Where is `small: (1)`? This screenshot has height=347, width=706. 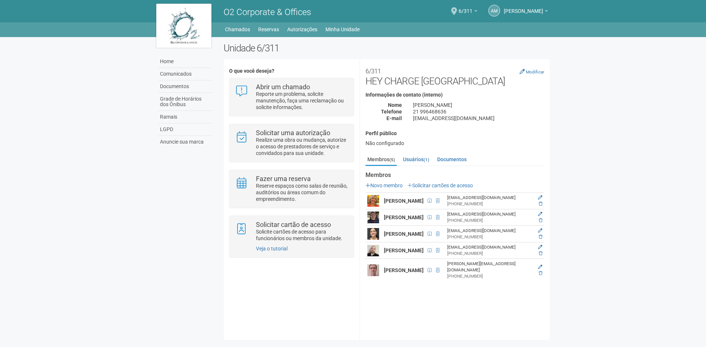
small: (1) is located at coordinates (426, 160).